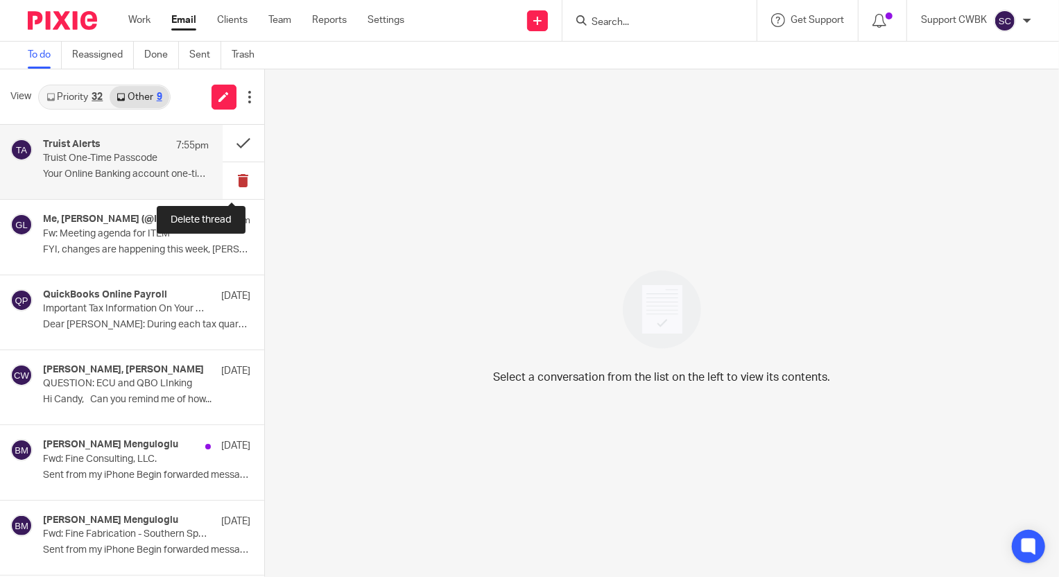 Image resolution: width=1059 pixels, height=577 pixels. Describe the element at coordinates (126, 534) in the screenshot. I see `p: Fwd: Fine Fabrication - Southern Sportz Store sign Design Revisions 1` at that location.